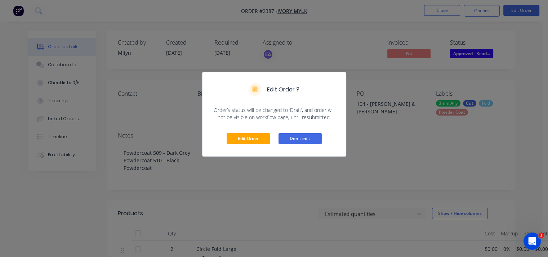 Image resolution: width=548 pixels, height=257 pixels. I want to click on h5: Edit Order ?, so click(283, 90).